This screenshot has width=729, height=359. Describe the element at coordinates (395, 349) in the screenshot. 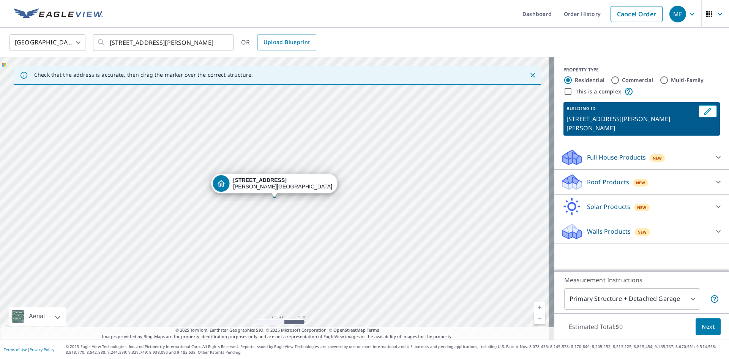

I see `p: © 2025 Eagle View Technologies, Inc. and Pictometry International Corp. All Rights Reserved. Repo...` at that location.